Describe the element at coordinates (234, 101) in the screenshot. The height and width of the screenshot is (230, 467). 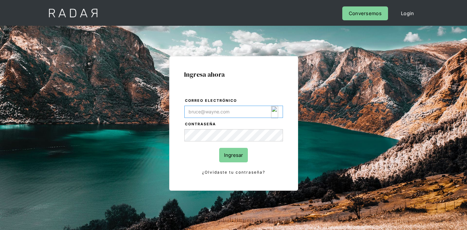
I see `label: Correo electrónico` at that location.